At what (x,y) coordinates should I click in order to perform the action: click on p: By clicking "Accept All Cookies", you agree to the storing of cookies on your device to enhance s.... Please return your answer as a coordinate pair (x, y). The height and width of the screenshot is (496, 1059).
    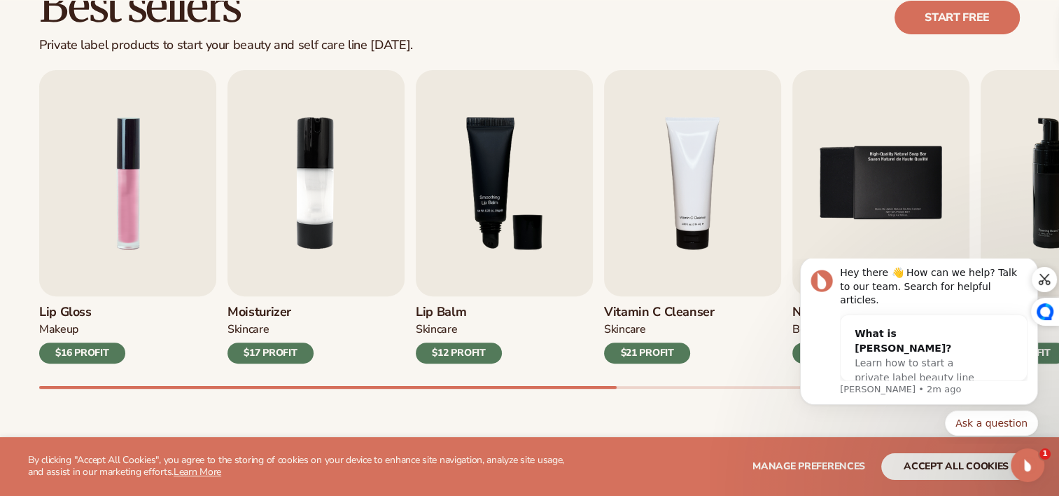
    Looking at the image, I should click on (301, 466).